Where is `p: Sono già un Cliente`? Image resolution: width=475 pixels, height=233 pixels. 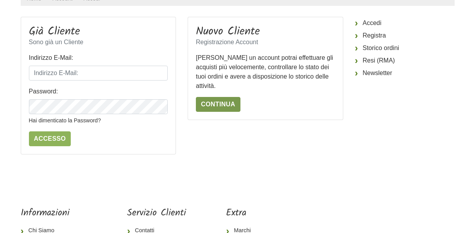 p: Sono già un Cliente is located at coordinates (98, 42).